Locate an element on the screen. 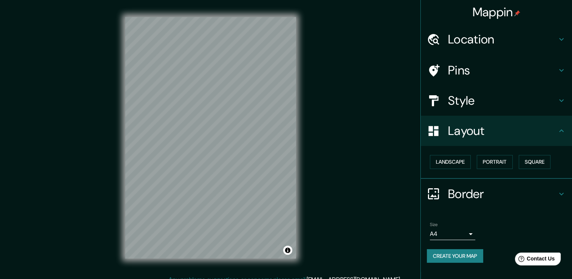 The image size is (572, 279). button: Portrait is located at coordinates (494, 162).